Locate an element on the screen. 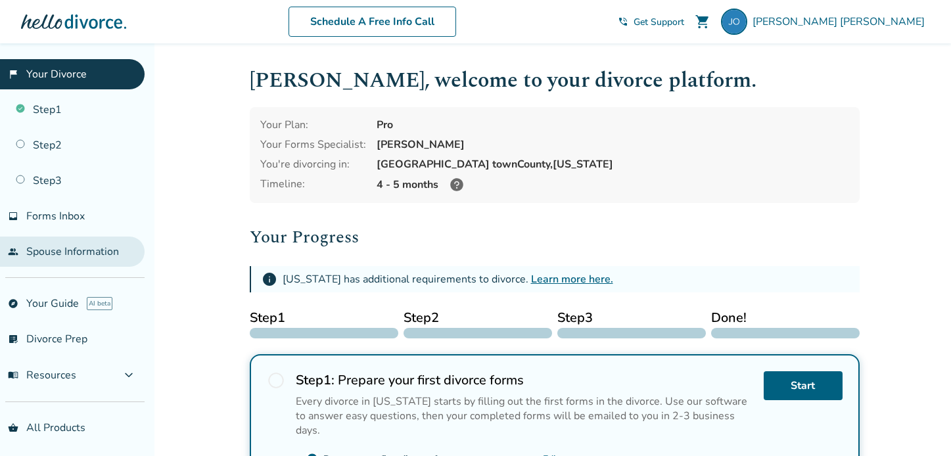 This screenshot has width=951, height=456. span: AI beta is located at coordinates (99, 304).